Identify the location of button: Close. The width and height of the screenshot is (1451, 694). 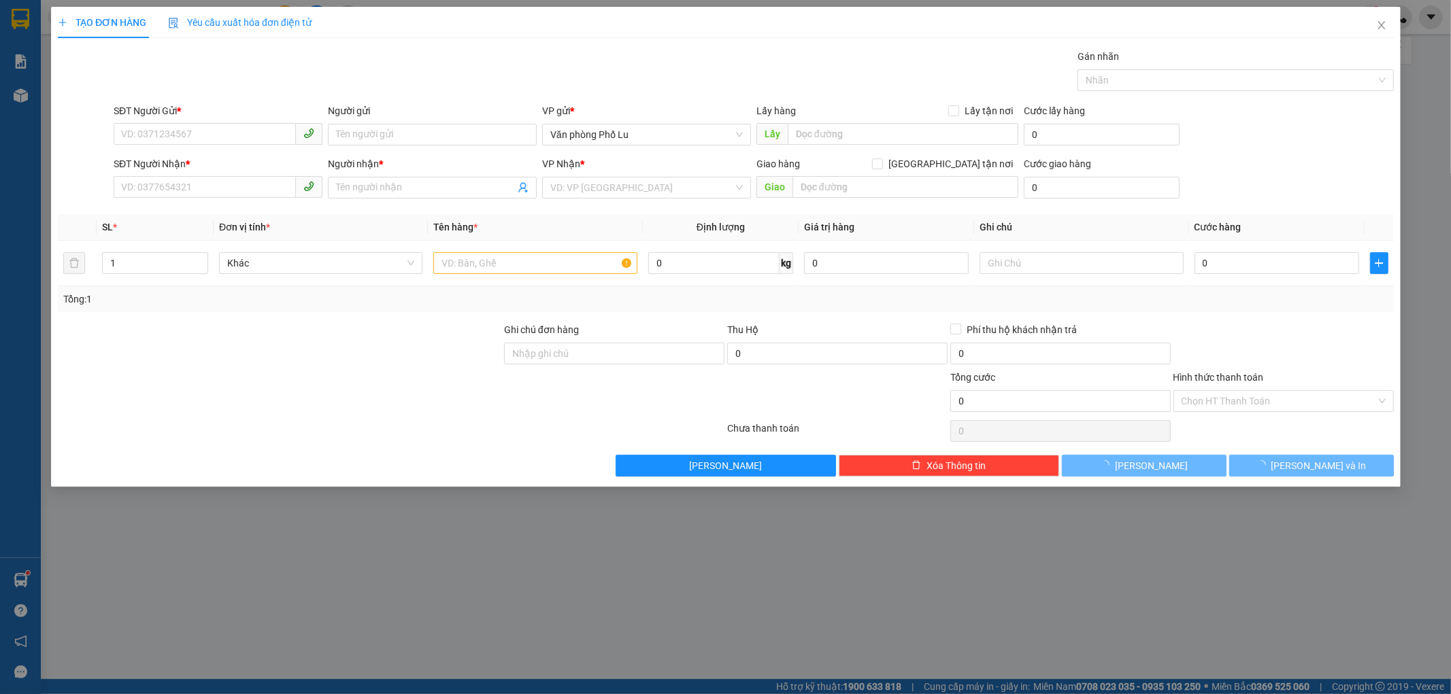
(1381, 26).